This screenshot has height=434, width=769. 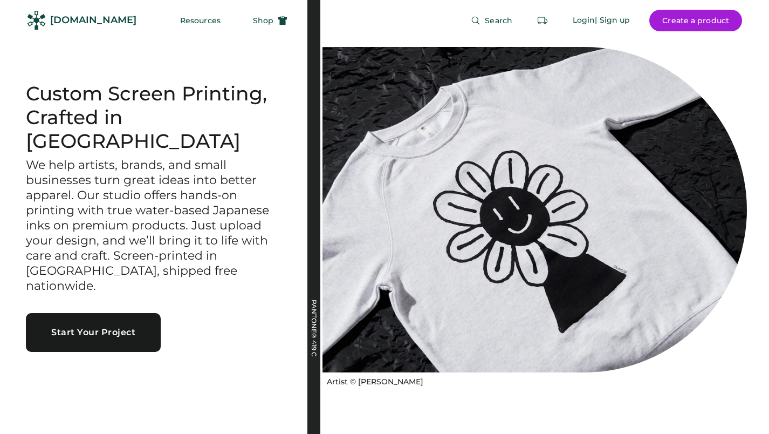 What do you see at coordinates (696, 20) in the screenshot?
I see `button: Create a product` at bounding box center [696, 20].